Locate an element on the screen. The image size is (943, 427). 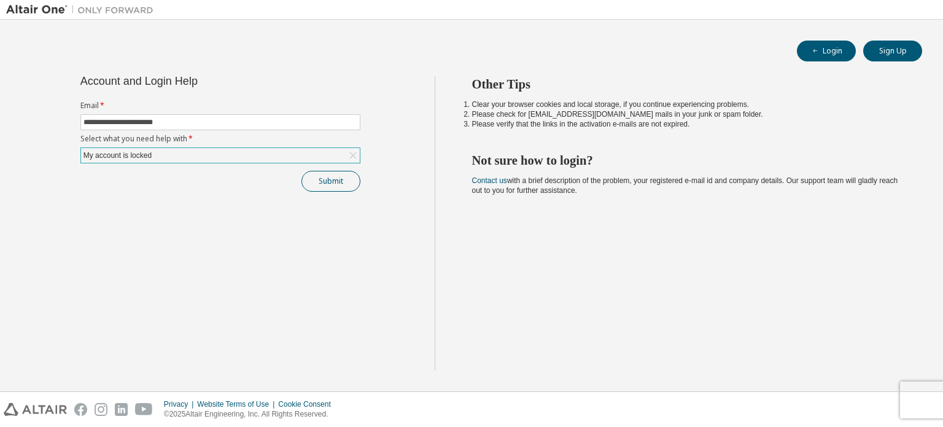
img: instagram.svg is located at coordinates (101, 409).